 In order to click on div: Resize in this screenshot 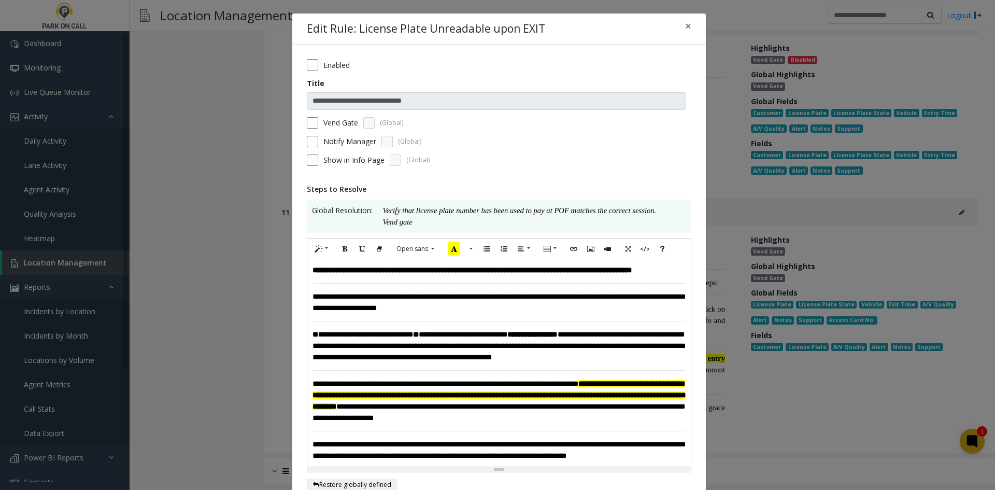, I will do `click(499, 469)`.